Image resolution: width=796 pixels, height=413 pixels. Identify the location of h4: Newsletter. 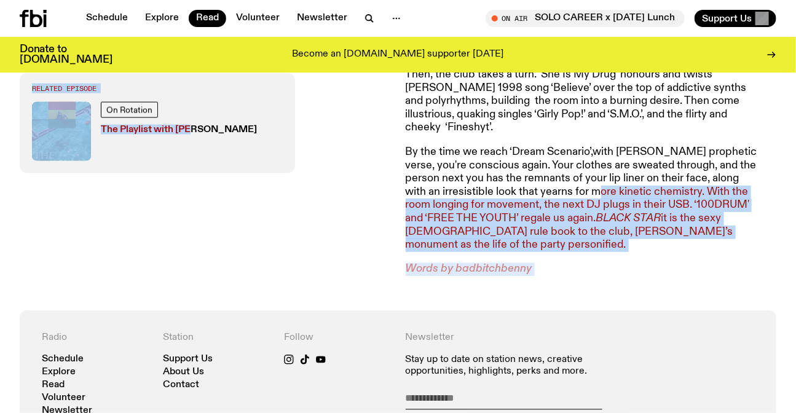
(520, 338).